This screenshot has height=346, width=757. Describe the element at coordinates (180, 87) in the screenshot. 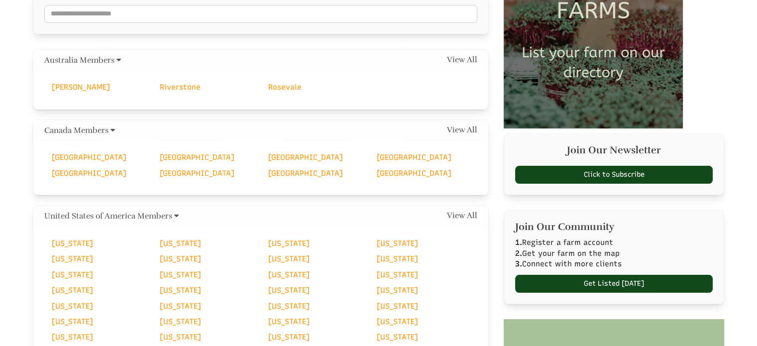

I see `a: Riverstone` at that location.